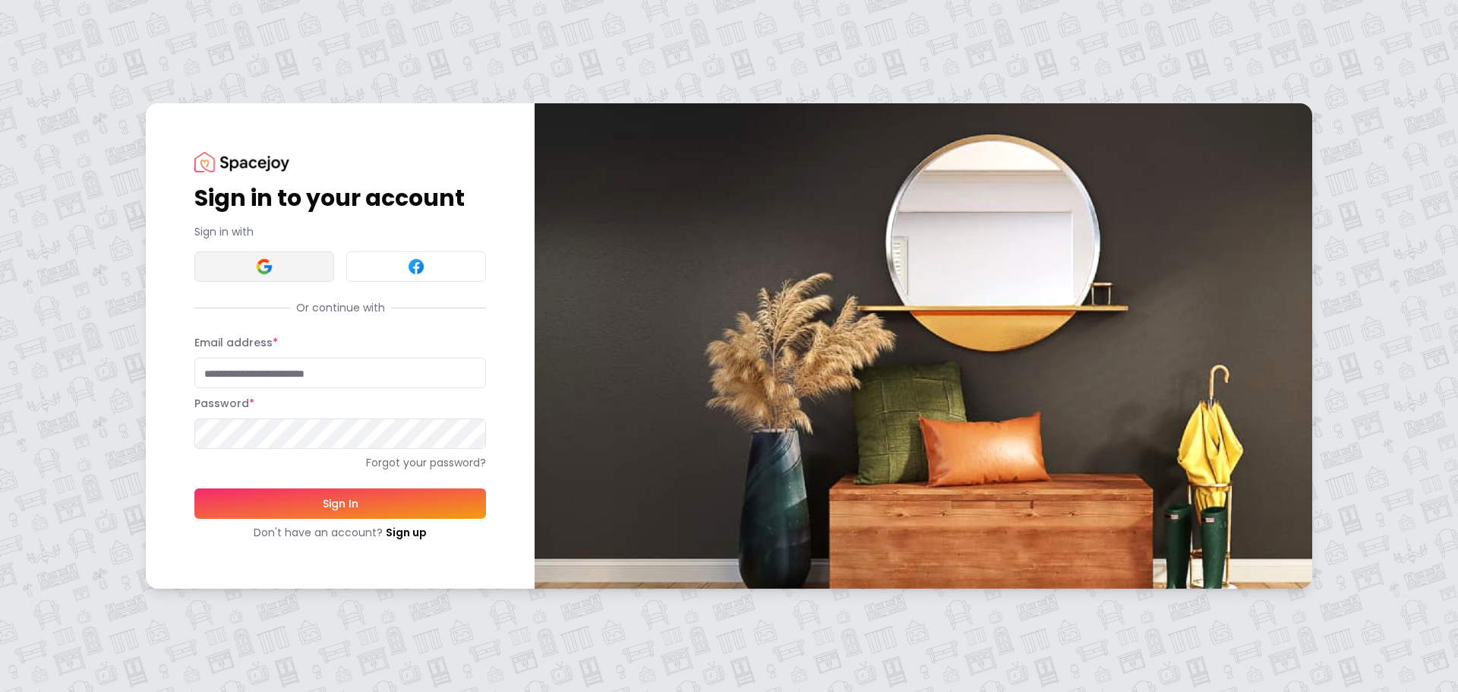 This screenshot has height=692, width=1458. I want to click on img: Google signin, so click(264, 266).